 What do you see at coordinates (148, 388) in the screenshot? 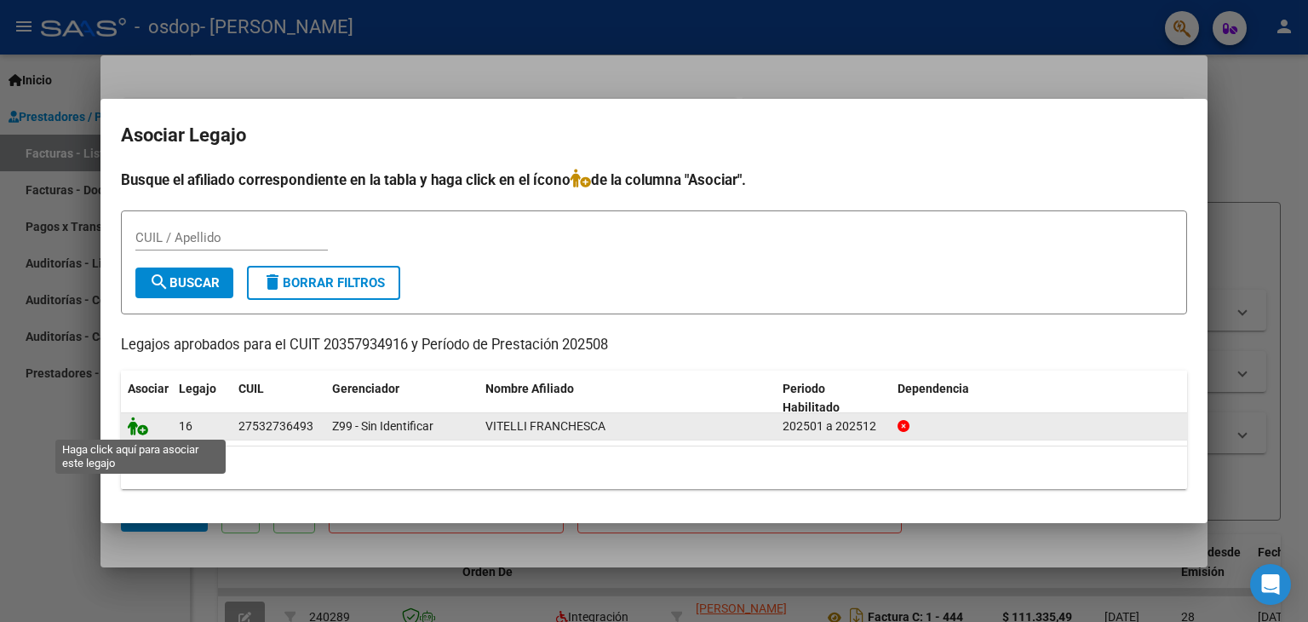
I see `span: Asociar` at bounding box center [148, 388].